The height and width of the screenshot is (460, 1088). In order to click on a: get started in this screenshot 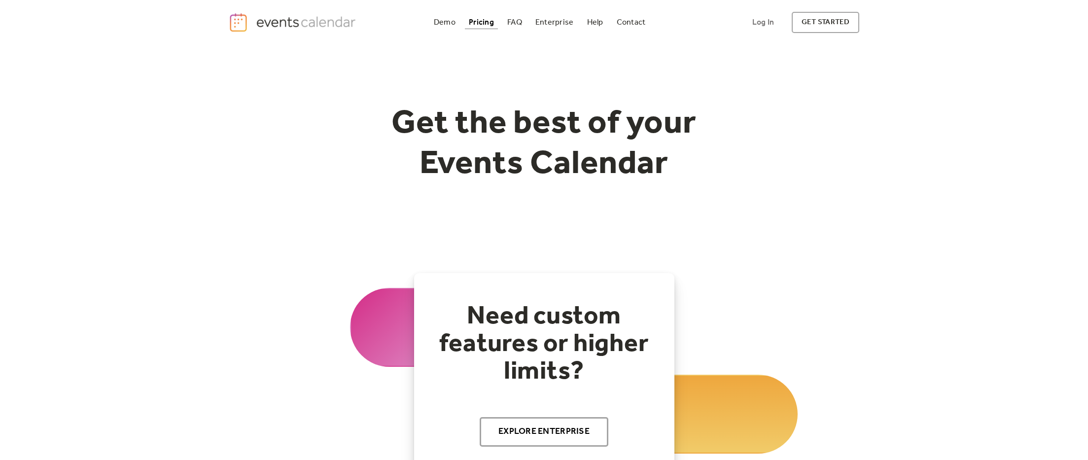, I will do `click(825, 22)`.